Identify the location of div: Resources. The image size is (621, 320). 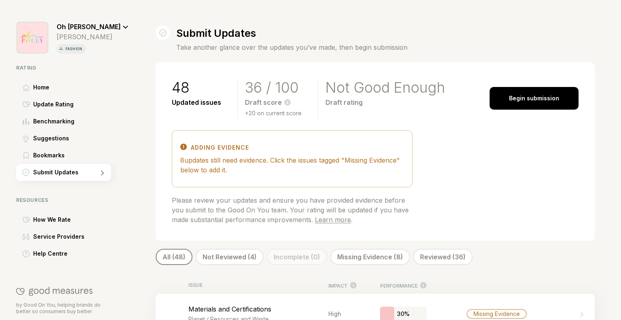
(72, 200).